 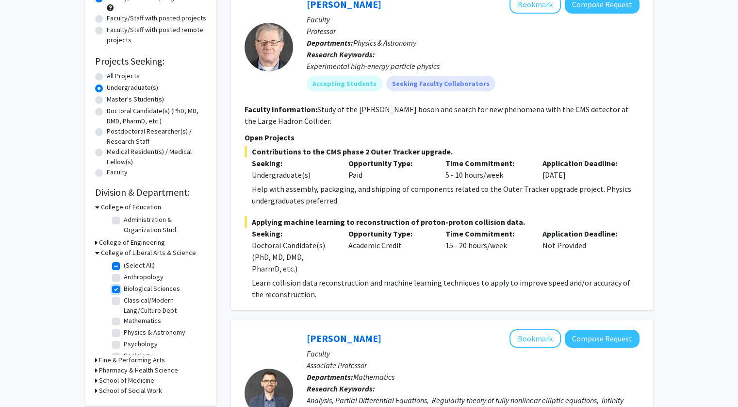 What do you see at coordinates (151, 192) in the screenshot?
I see `h2: Division & Department:` at bounding box center [151, 192].